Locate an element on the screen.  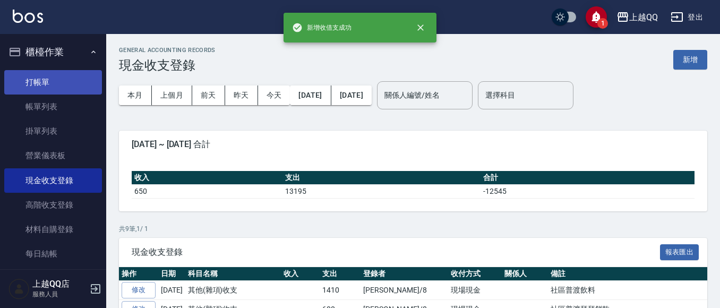
a: 報表匯出 is located at coordinates (679, 251).